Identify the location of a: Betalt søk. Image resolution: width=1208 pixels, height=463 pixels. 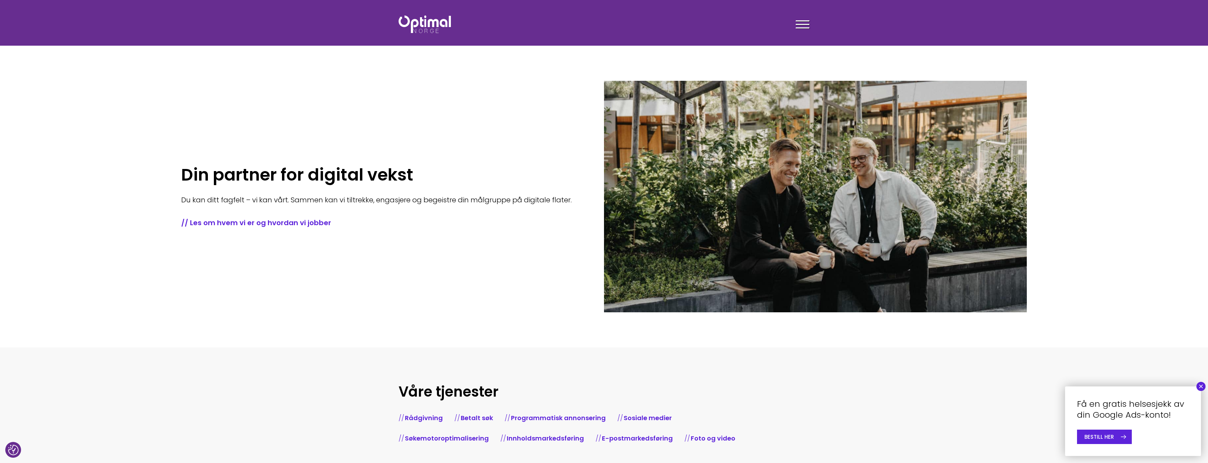
(477, 417).